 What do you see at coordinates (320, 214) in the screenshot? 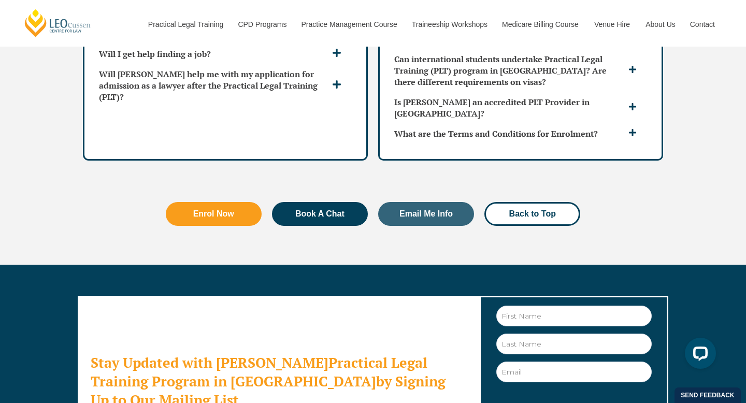
I see `span: Book A Chat` at bounding box center [320, 214].